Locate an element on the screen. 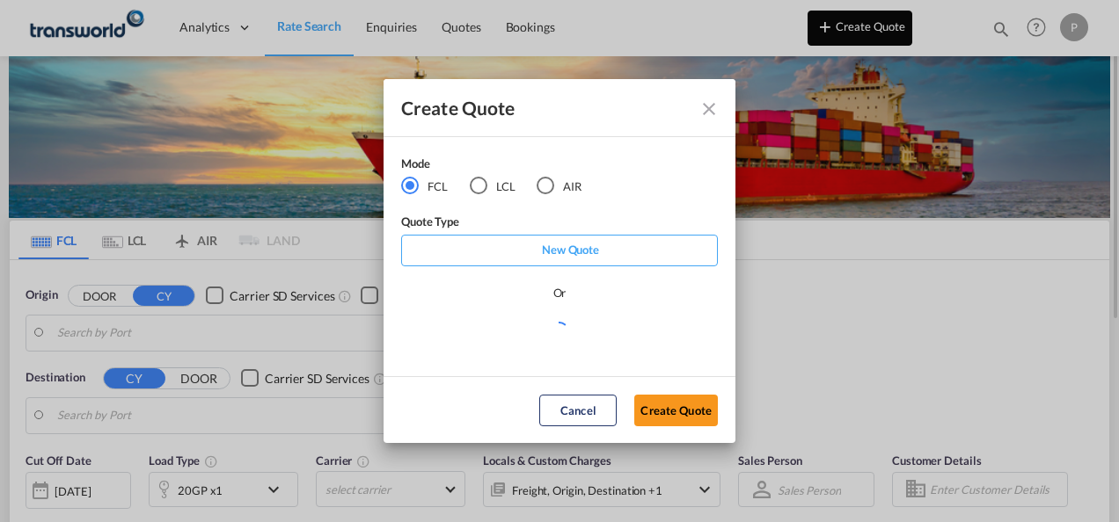 Image resolution: width=1119 pixels, height=522 pixels. div: Mode is located at coordinates (502, 165).